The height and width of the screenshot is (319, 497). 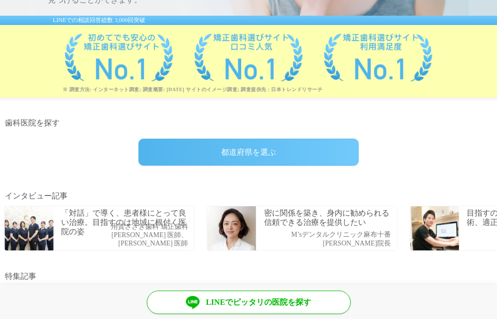 I want to click on h2: インタビュー記事, so click(x=249, y=196).